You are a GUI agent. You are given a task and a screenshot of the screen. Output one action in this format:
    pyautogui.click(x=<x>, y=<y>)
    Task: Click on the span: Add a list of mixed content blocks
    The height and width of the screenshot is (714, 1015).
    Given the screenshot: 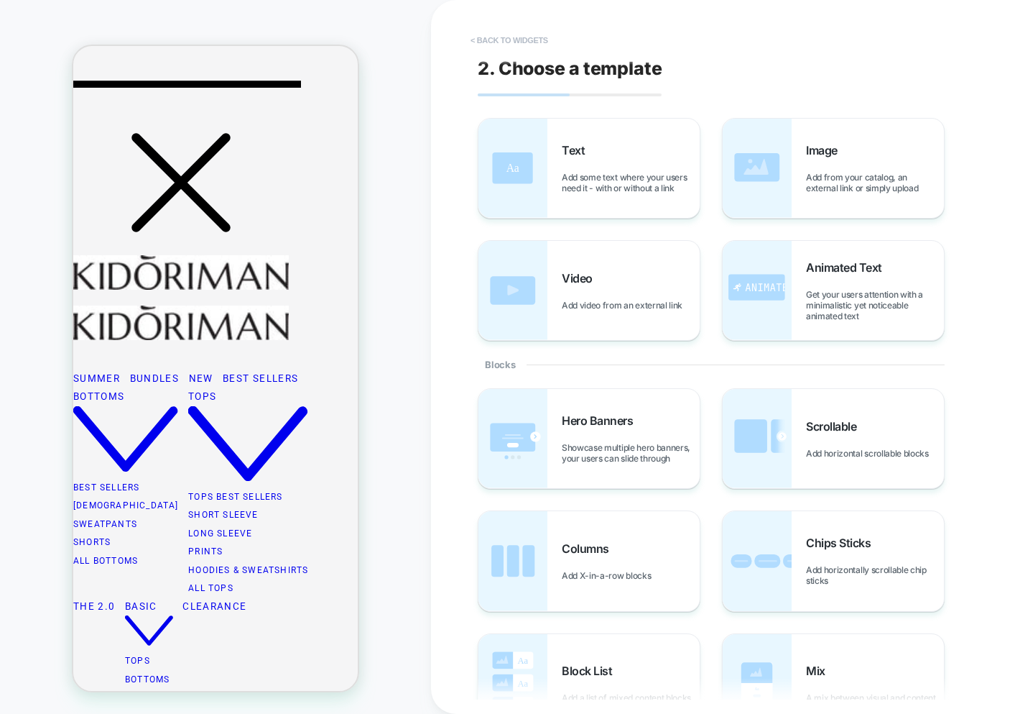 What is the action you would take?
    pyautogui.click(x=630, y=697)
    